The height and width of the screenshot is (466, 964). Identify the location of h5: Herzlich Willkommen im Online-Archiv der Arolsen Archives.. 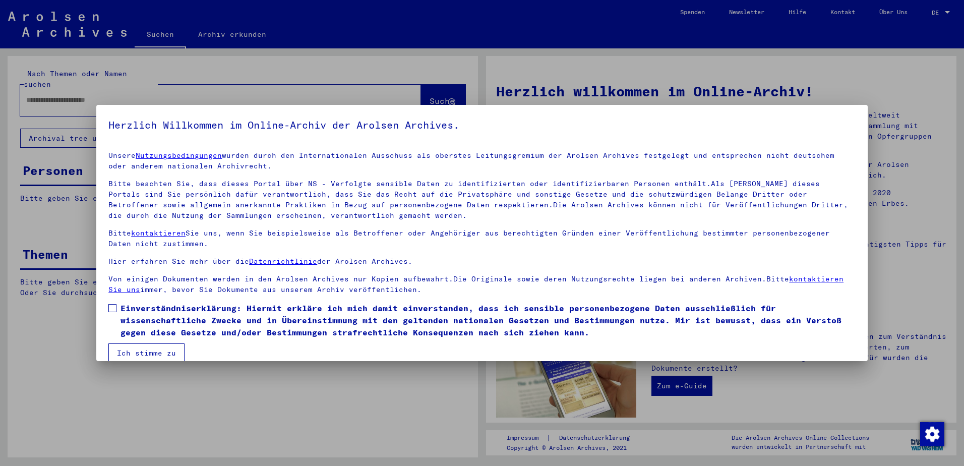
(482, 125).